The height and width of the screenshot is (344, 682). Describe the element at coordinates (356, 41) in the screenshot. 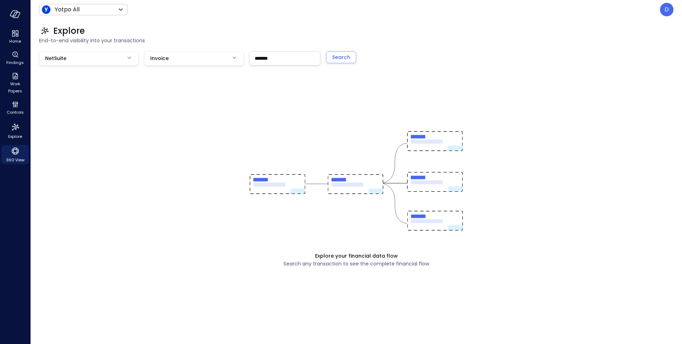

I see `span: End-to-end visibility into your transactions` at that location.